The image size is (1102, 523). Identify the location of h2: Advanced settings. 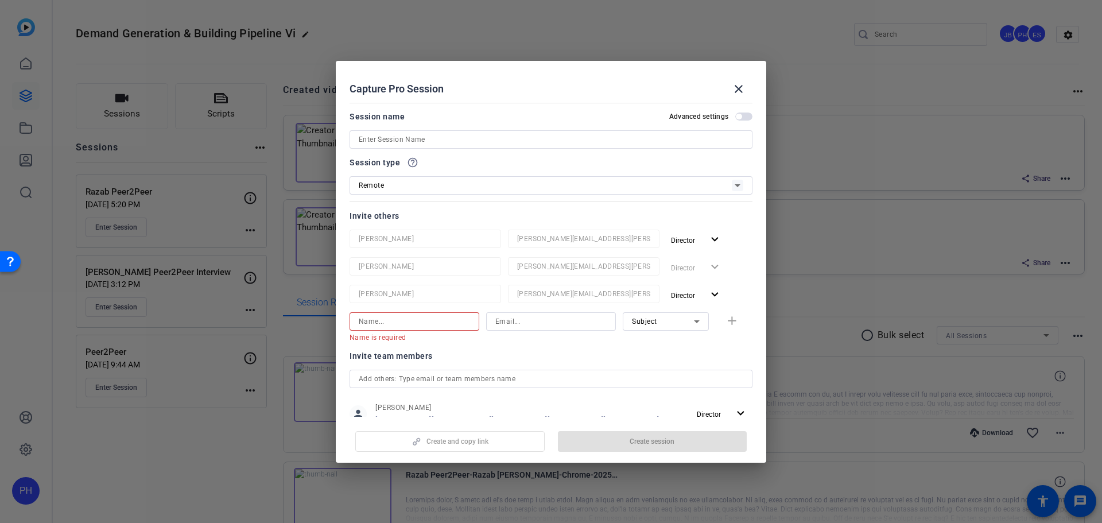
(699, 117).